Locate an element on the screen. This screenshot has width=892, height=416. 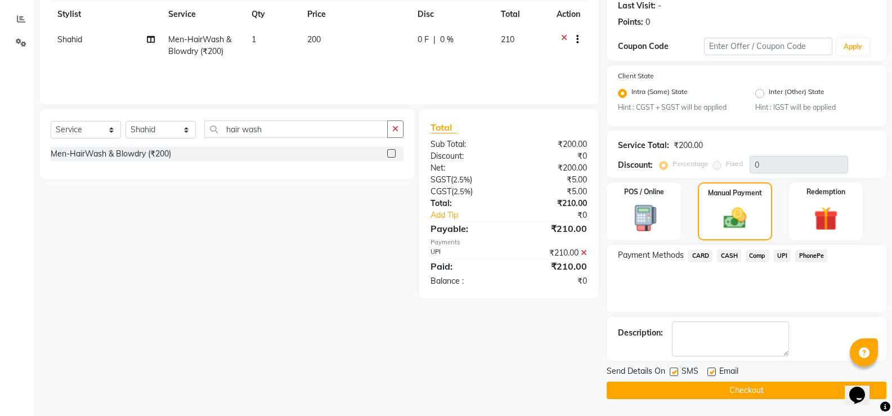
a: Add Tip is located at coordinates (473, 215).